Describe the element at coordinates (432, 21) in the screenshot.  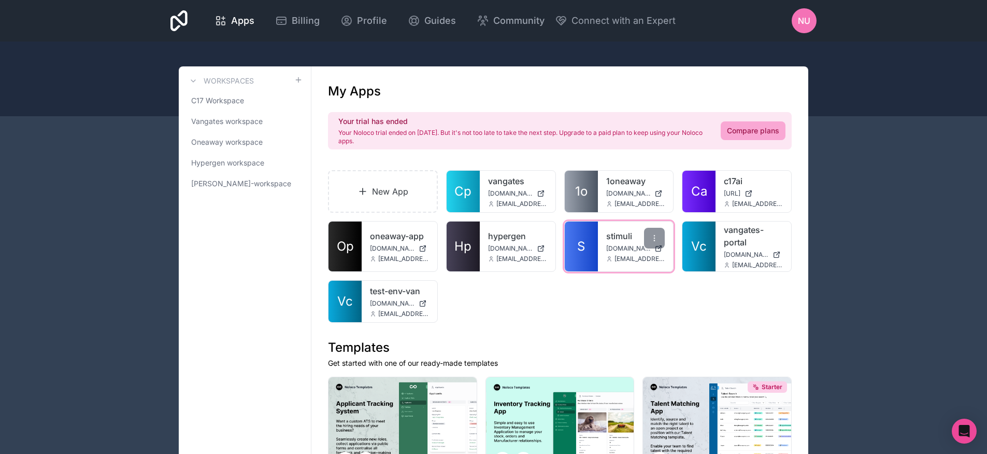
I see `a: Guides` at that location.